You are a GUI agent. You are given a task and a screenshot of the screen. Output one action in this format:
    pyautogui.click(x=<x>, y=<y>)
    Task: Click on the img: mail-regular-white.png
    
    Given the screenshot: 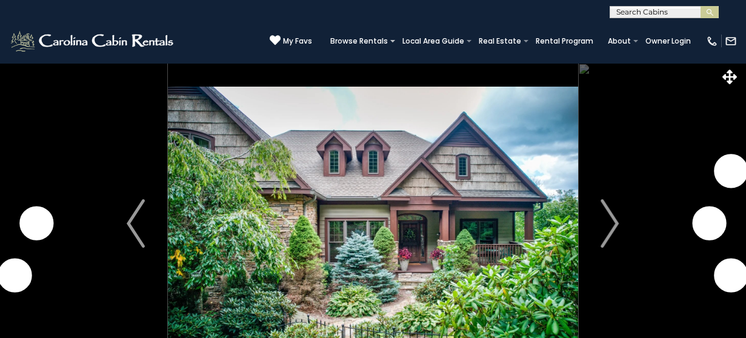 What is the action you would take?
    pyautogui.click(x=731, y=41)
    